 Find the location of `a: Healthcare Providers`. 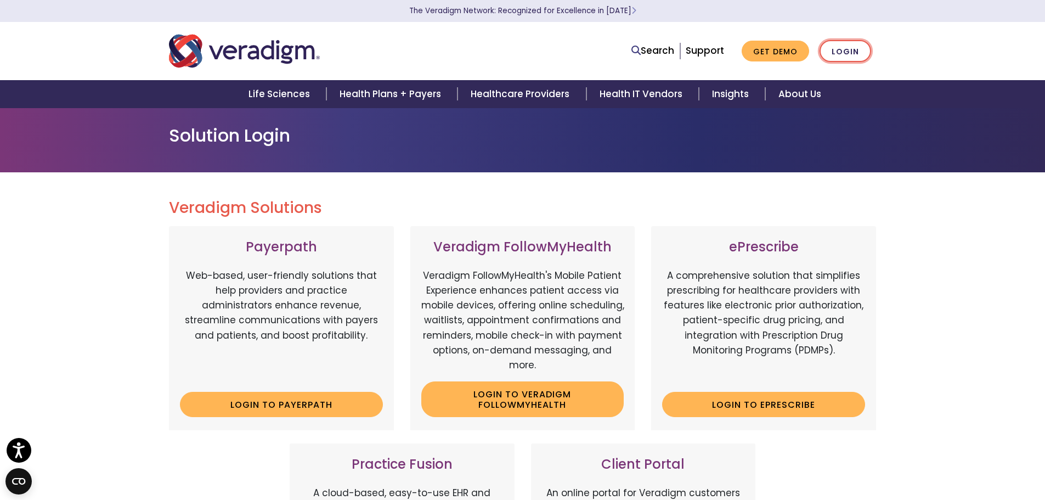

a: Healthcare Providers is located at coordinates (522, 94).